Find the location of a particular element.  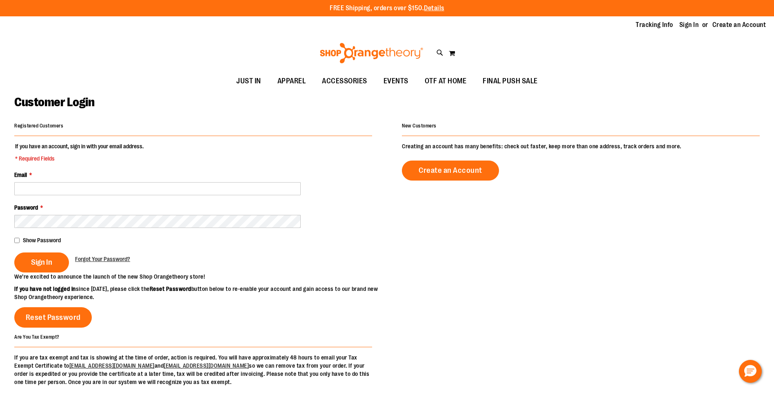

span: Show Password is located at coordinates (42, 240).